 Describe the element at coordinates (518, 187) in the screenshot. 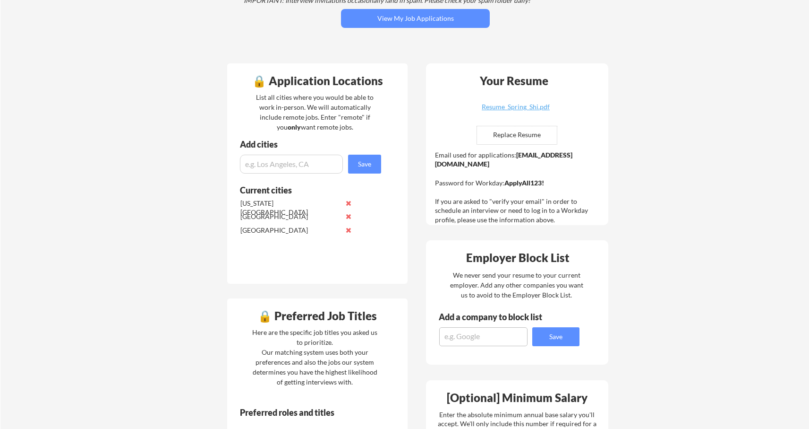

I see `div: Email used for applications: Password for Workday: If you are asked to "verify your email" in ord...` at that location.